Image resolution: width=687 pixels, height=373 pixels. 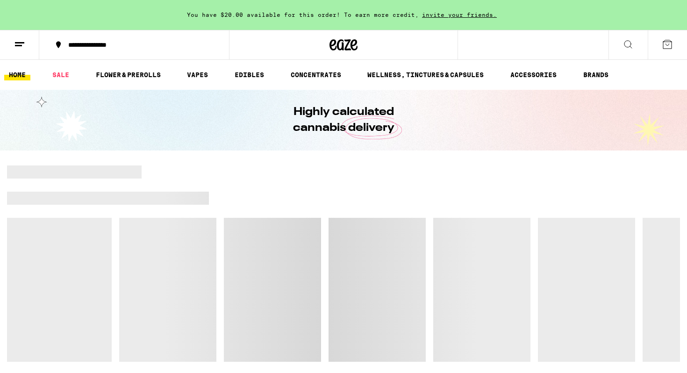 I want to click on a: WELLNESS, TINCTURES & CAPSULES, so click(x=425, y=75).